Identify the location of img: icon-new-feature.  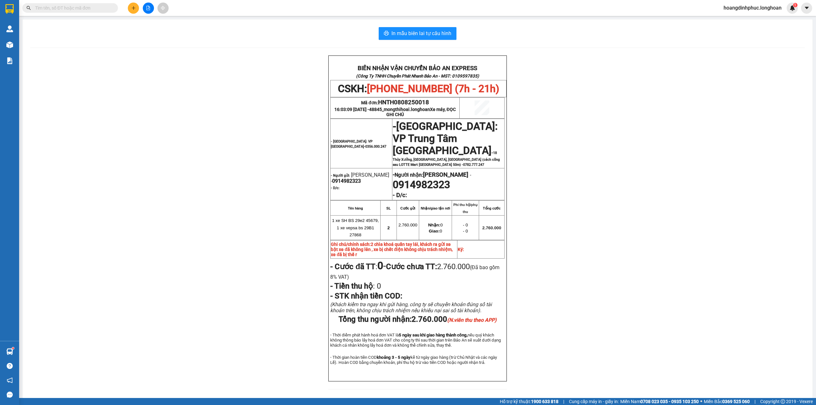
(792, 8).